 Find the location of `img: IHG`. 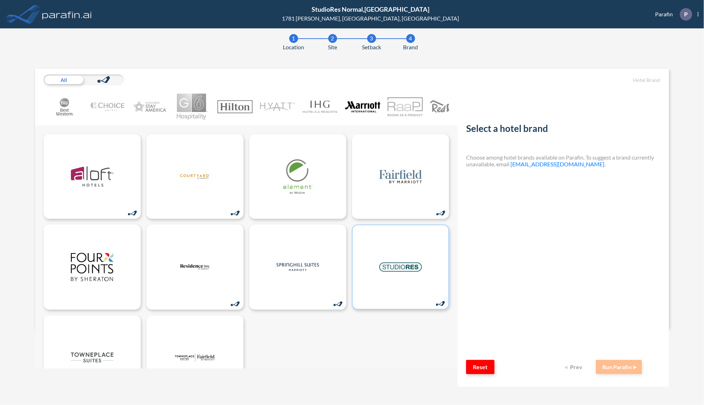

img: IHG is located at coordinates (320, 107).